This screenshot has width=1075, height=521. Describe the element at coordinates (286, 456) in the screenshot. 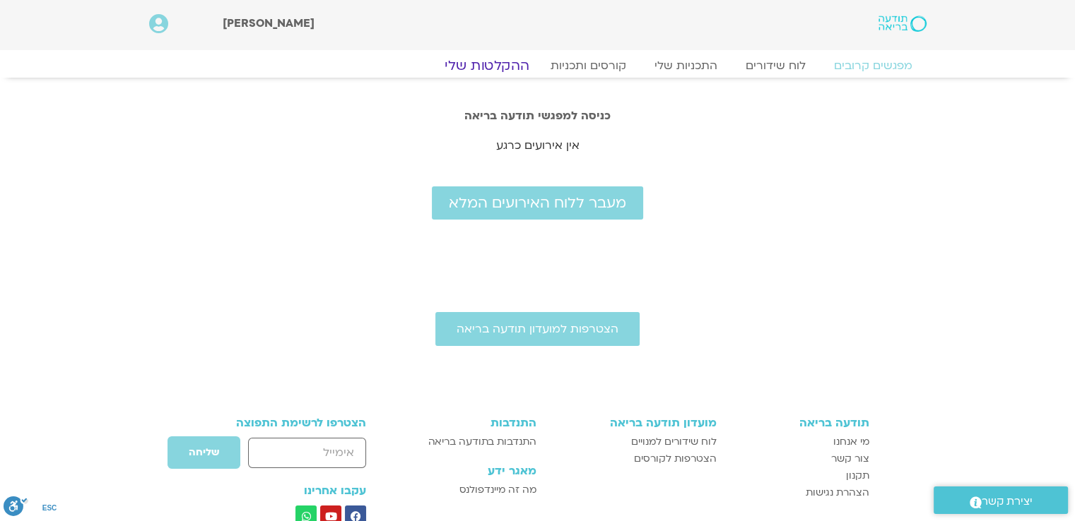

I see `form: טופס חדש` at that location.